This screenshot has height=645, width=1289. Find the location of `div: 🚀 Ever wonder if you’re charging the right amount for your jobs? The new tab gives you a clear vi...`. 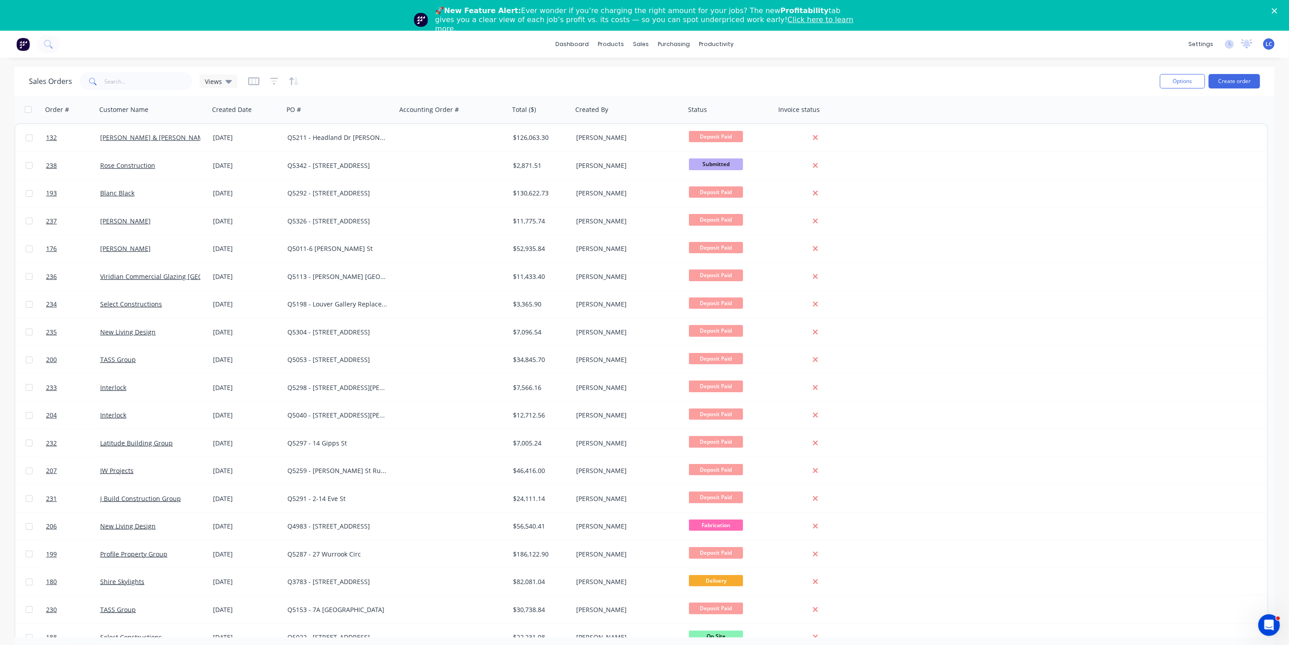

div: 🚀 Ever wonder if you’re charging the right amount for your jobs? The new tab gives you a clear vi... is located at coordinates (648, 20).